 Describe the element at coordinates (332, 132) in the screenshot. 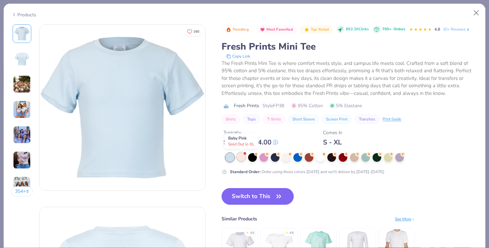

I see `div: Comes In` at that location.